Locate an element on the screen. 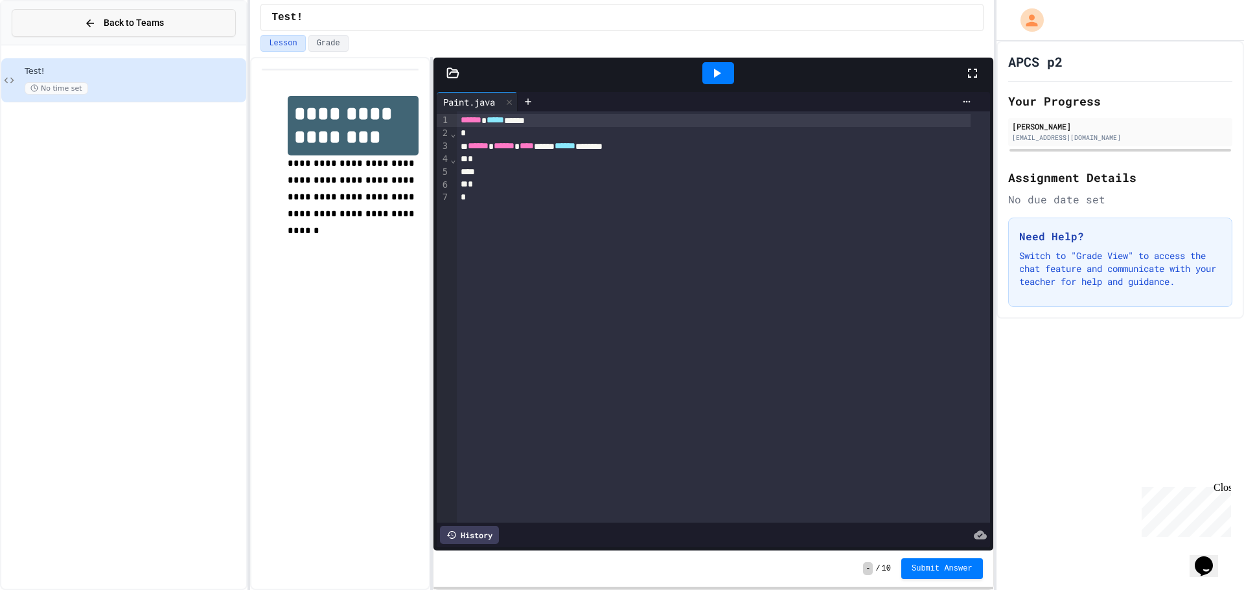 This screenshot has width=1244, height=590. span: Submit Answer is located at coordinates (942, 569).